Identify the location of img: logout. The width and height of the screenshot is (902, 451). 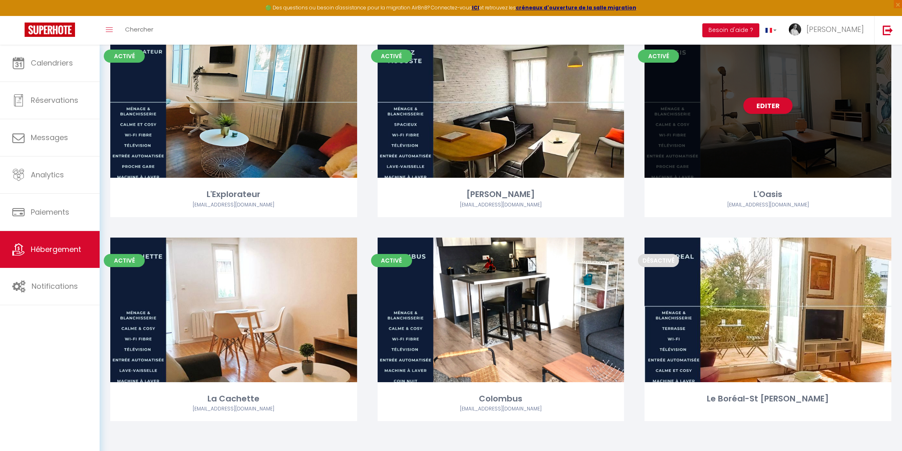
(887, 30).